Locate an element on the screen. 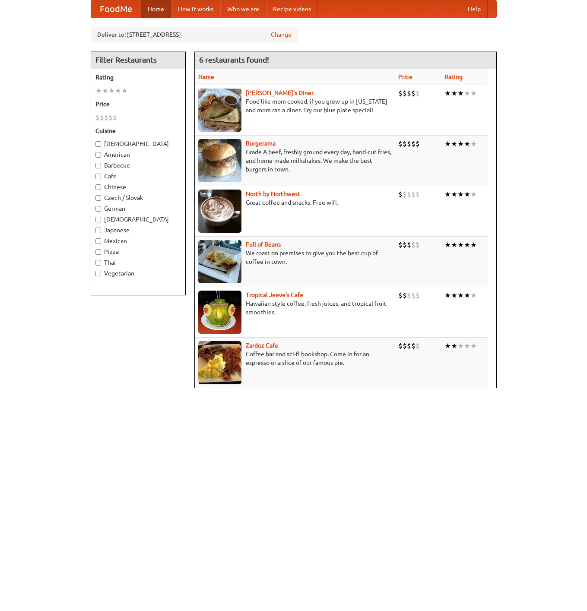 The height and width of the screenshot is (611, 587). b: Burgerama is located at coordinates (260, 143).